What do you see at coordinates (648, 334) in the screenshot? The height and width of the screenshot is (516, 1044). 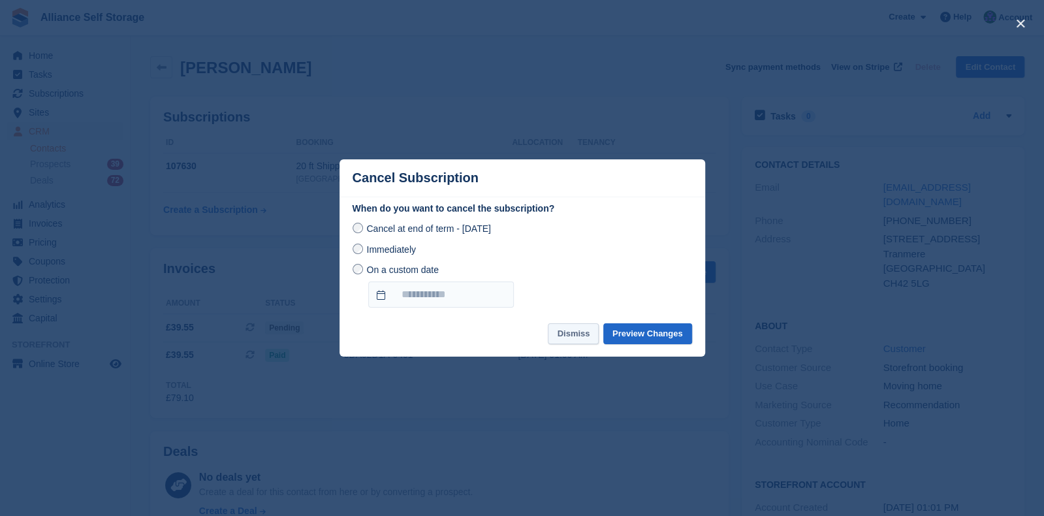 I see `button: Preview Changes` at bounding box center [648, 334].